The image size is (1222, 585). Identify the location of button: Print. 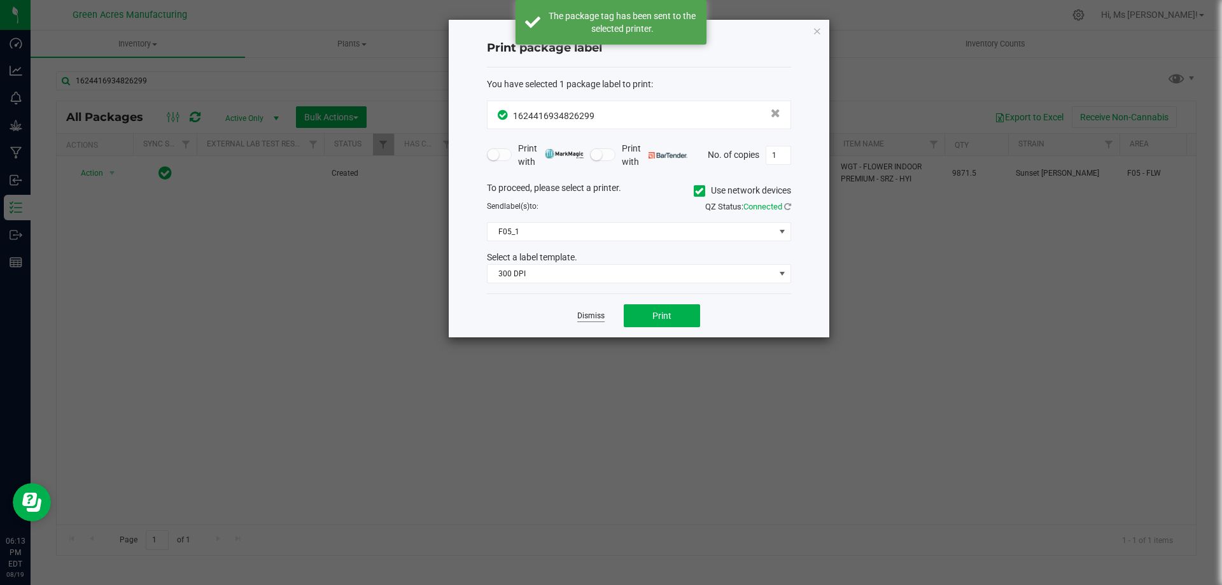
(662, 316).